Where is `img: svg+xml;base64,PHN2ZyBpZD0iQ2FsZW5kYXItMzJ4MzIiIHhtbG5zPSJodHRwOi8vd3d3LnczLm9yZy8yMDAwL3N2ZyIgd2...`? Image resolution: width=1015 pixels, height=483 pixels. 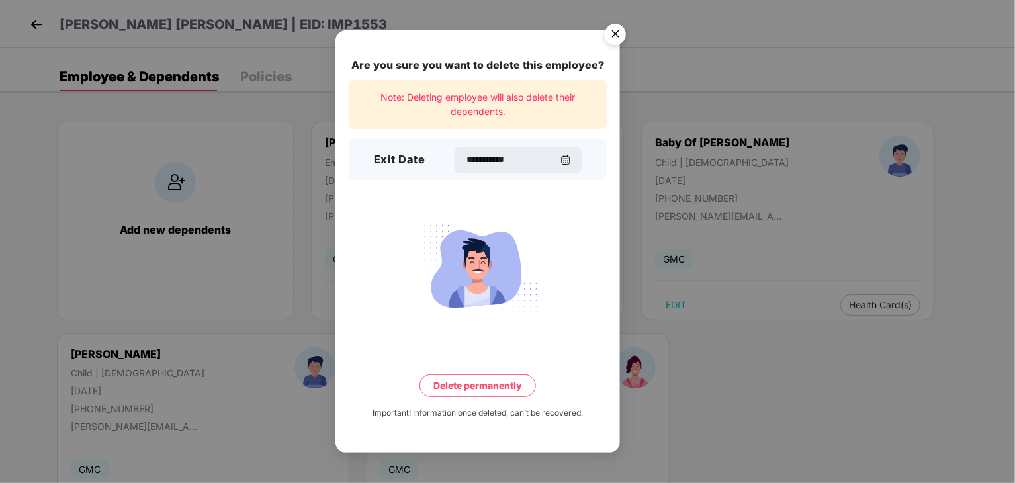 img: svg+xml;base64,PHN2ZyBpZD0iQ2FsZW5kYXItMzJ4MzIiIHhtbG5zPSJodHRwOi8vd3d3LnczLm9yZy8yMDAwL3N2ZyIgd2... is located at coordinates (566, 160).